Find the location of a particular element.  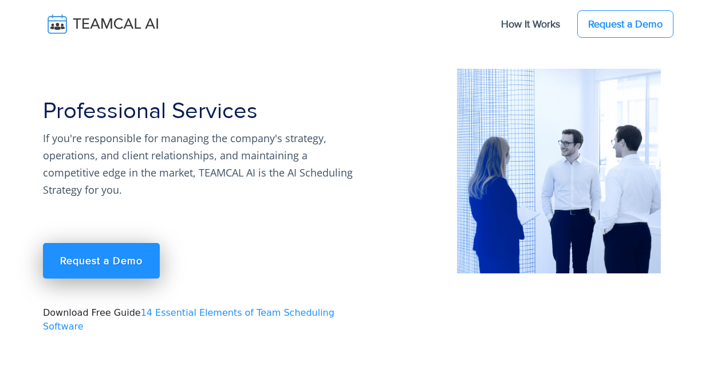

img: pic is located at coordinates (559, 171).